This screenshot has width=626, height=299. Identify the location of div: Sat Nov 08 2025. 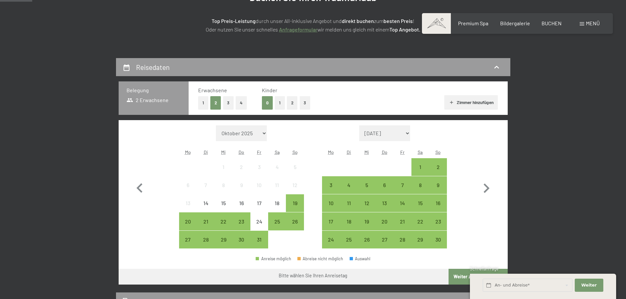
(420, 185).